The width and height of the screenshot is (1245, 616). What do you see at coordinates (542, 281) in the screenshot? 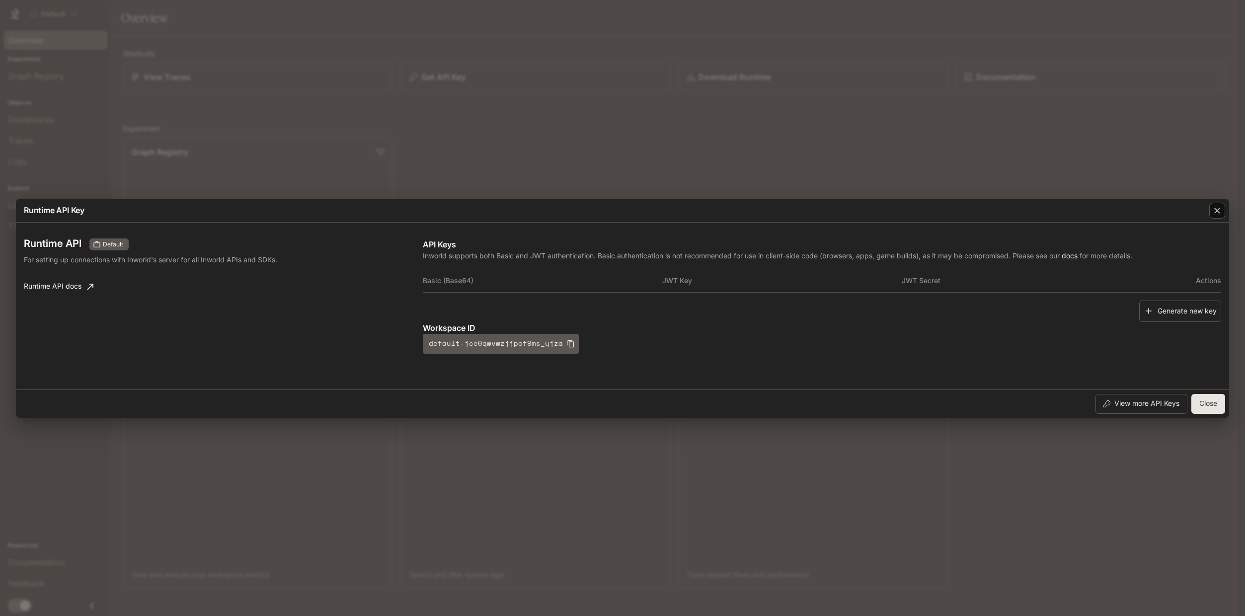
I see `th: Basic (Base64)` at bounding box center [542, 281].